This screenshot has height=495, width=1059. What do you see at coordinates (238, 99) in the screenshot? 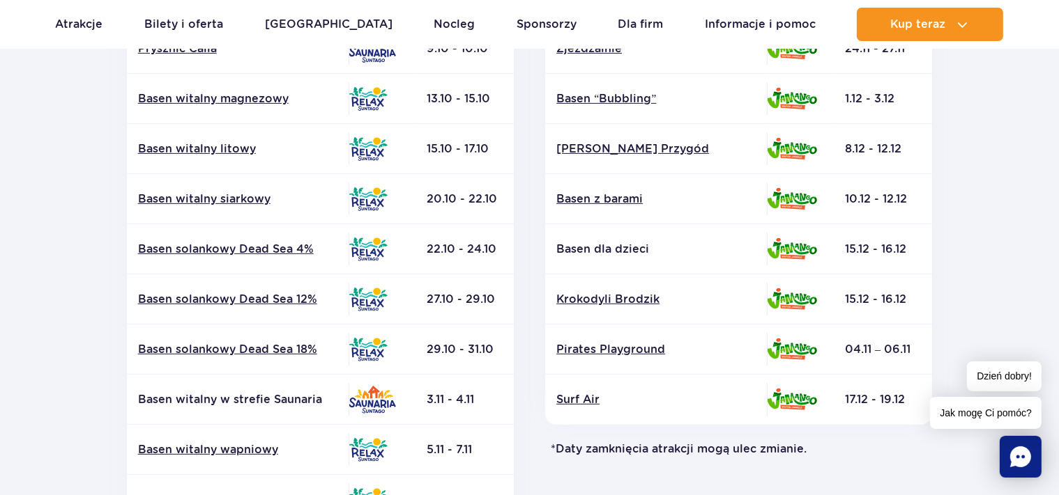
I see `a: Basen witalny magnezowy` at bounding box center [238, 99].